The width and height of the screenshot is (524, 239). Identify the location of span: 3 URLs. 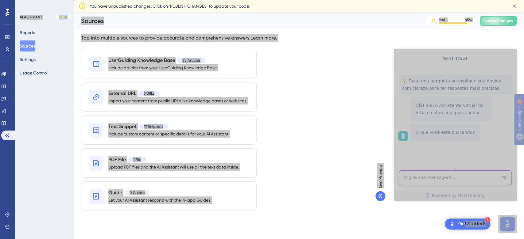
(149, 94).